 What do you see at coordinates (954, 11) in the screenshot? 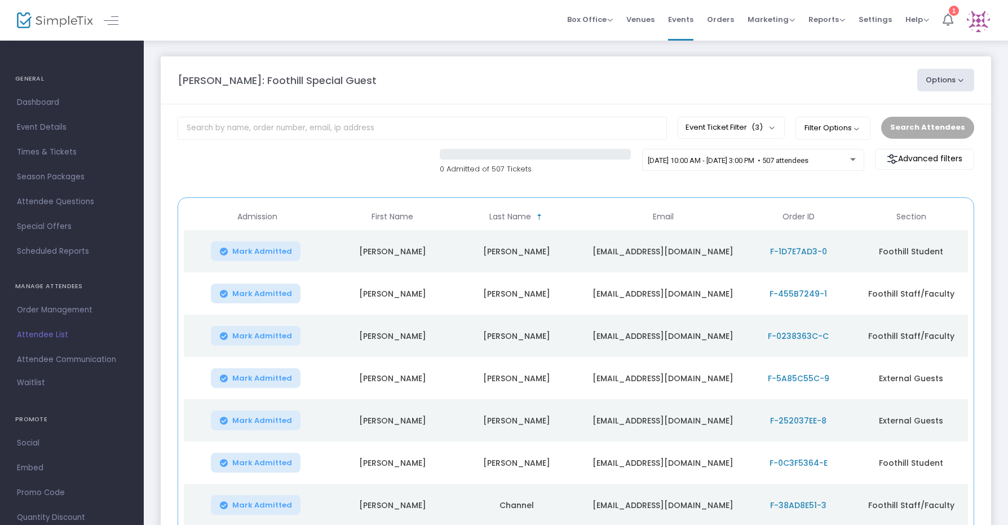
I see `div: 1` at bounding box center [954, 11].